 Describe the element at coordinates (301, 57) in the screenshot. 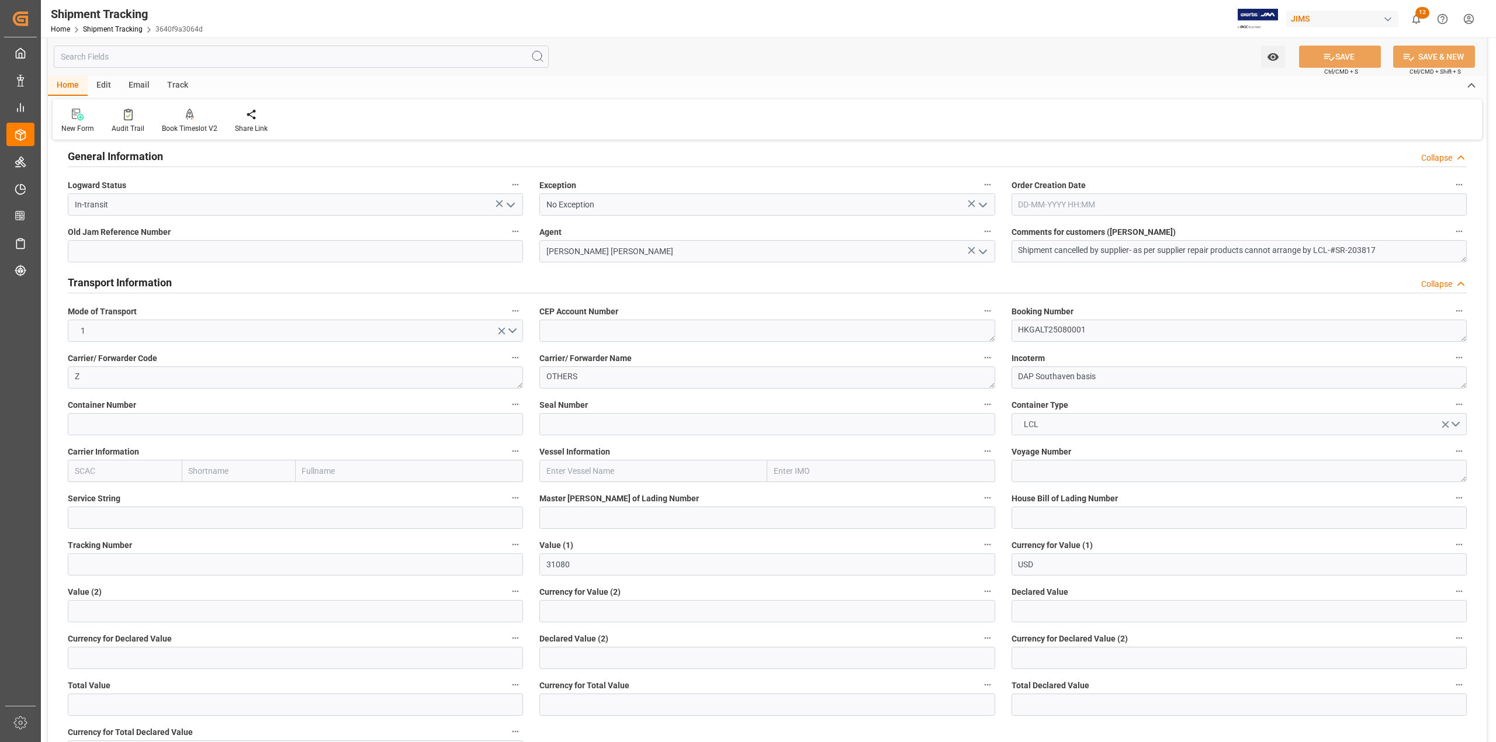

I see `input: Search Fields` at that location.